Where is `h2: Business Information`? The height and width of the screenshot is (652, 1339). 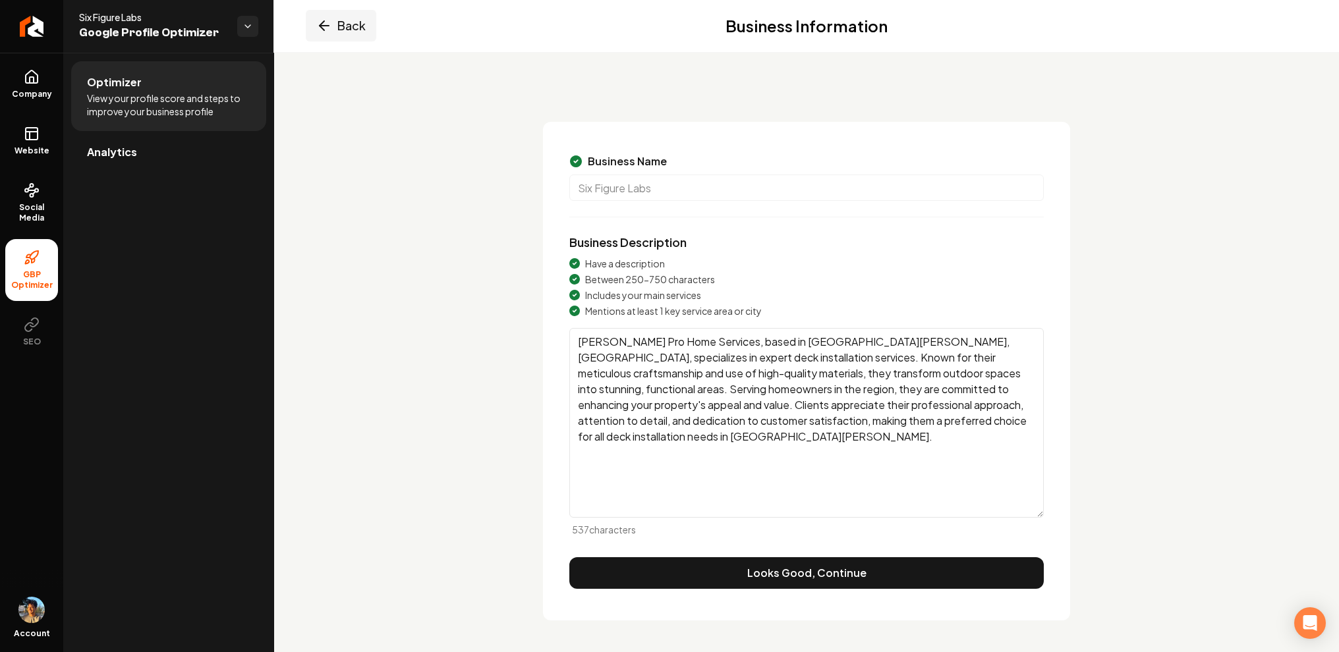 h2: Business Information is located at coordinates (807, 26).